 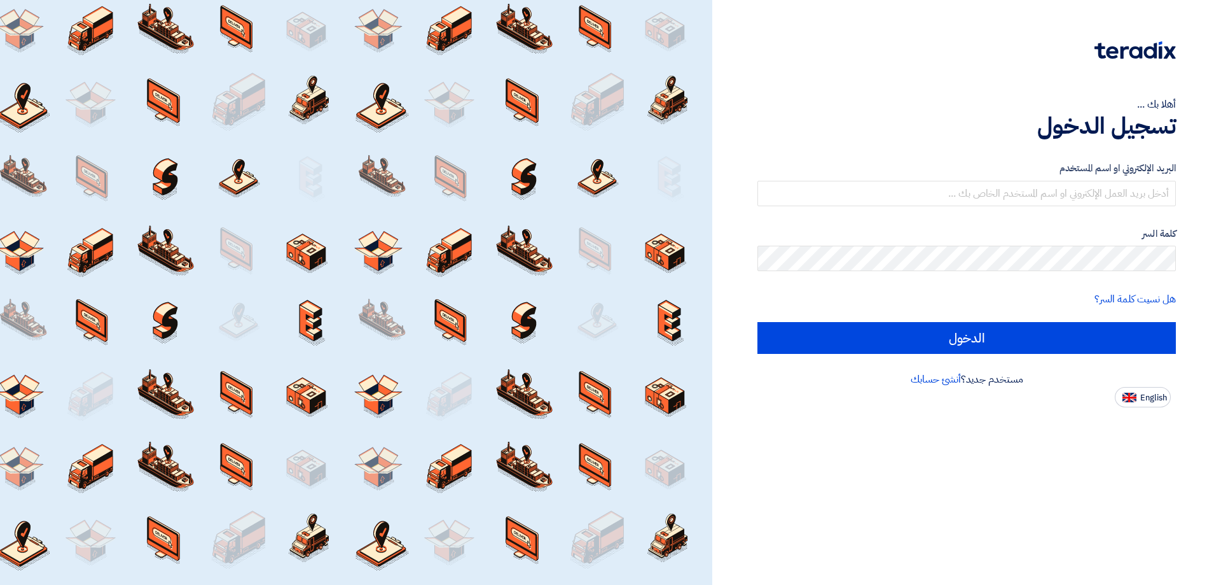 I want to click on input: أدخل بريد العمل الإلكتروني او اسم المستخدم الخاص بك ..., so click(x=967, y=193).